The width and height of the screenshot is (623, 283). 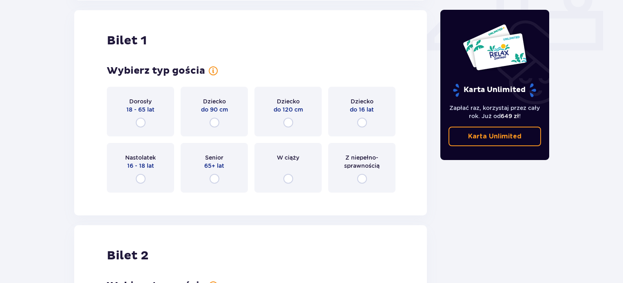 I want to click on p: do 90 cm, so click(x=214, y=110).